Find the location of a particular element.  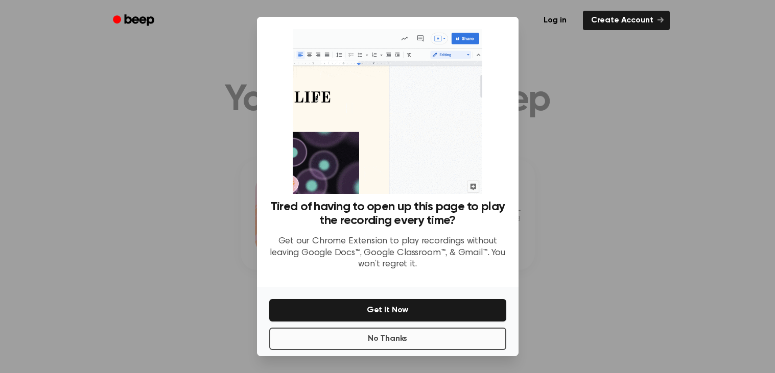

button: Get It Now is located at coordinates (388, 311).